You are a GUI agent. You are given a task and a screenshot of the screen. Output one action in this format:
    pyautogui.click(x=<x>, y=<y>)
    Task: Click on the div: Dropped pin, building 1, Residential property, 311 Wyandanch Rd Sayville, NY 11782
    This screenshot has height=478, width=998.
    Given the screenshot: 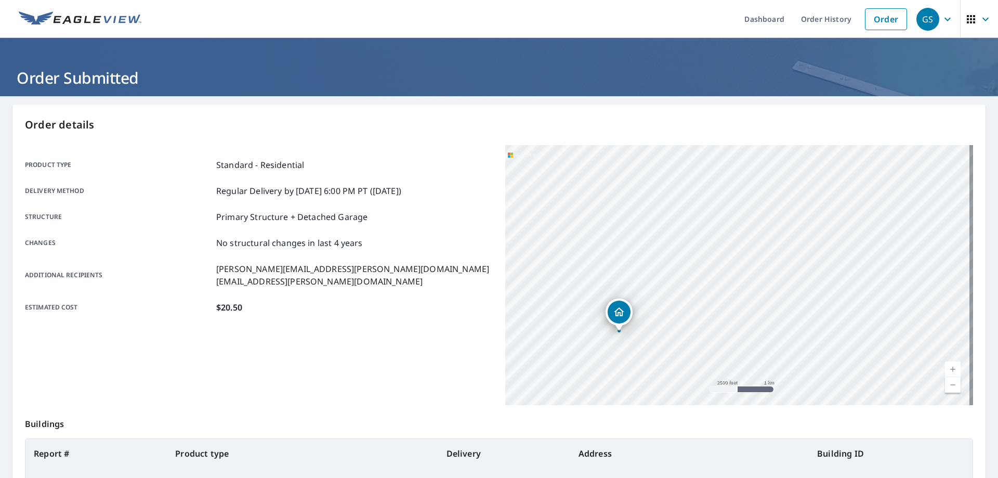 What is the action you would take?
    pyautogui.click(x=619, y=315)
    